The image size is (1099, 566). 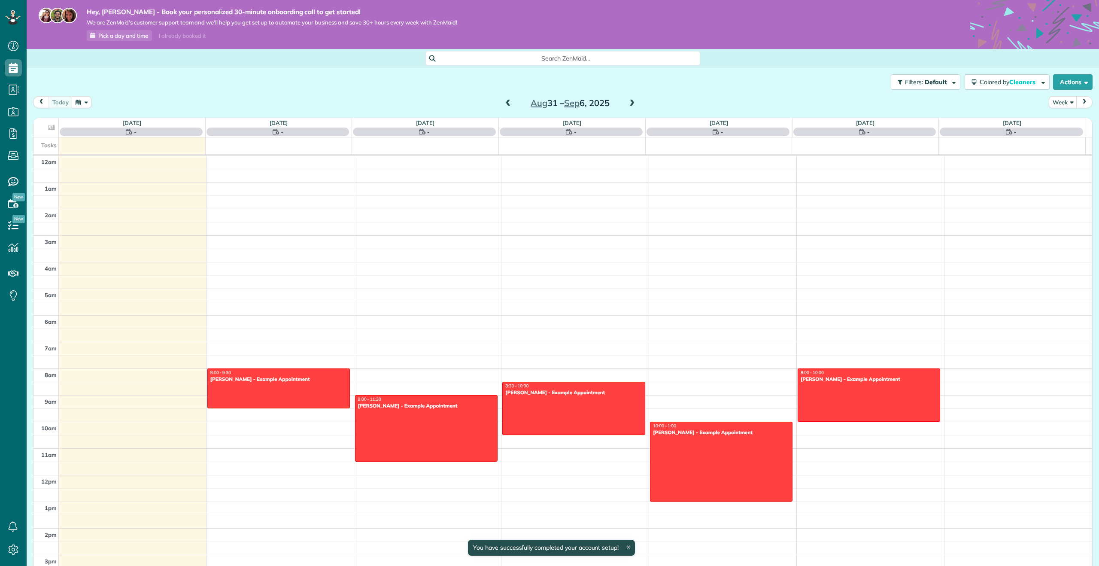 What do you see at coordinates (572, 103) in the screenshot?
I see `span: Sep` at bounding box center [572, 103].